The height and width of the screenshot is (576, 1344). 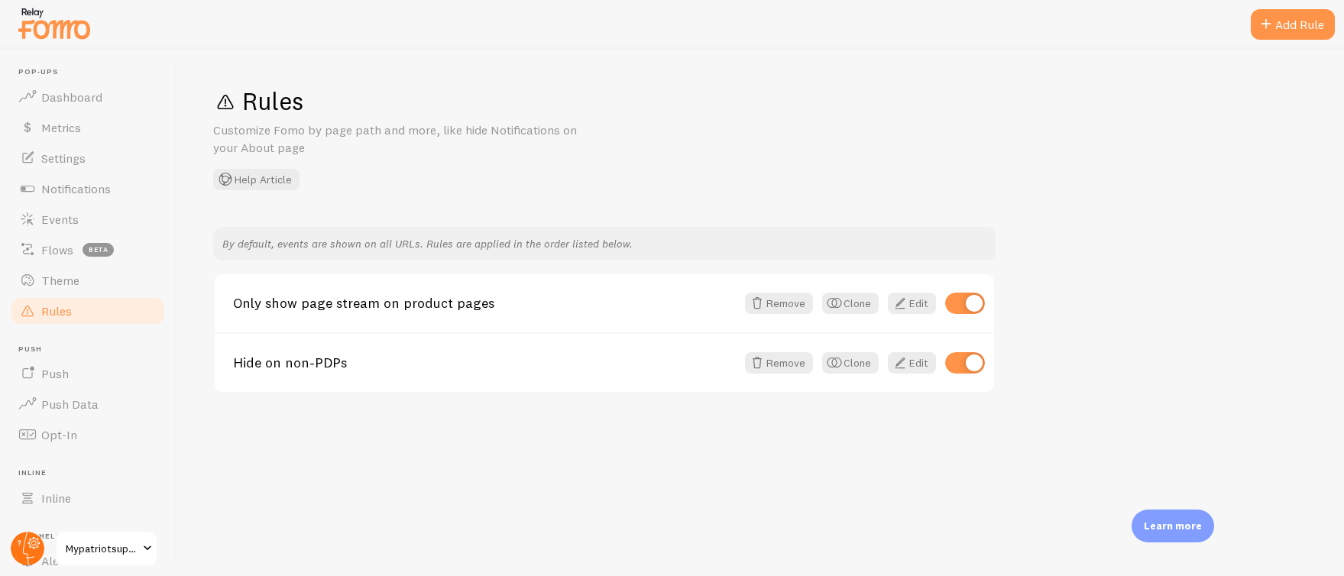 I want to click on a: Only show page stream on product pages, so click(x=484, y=303).